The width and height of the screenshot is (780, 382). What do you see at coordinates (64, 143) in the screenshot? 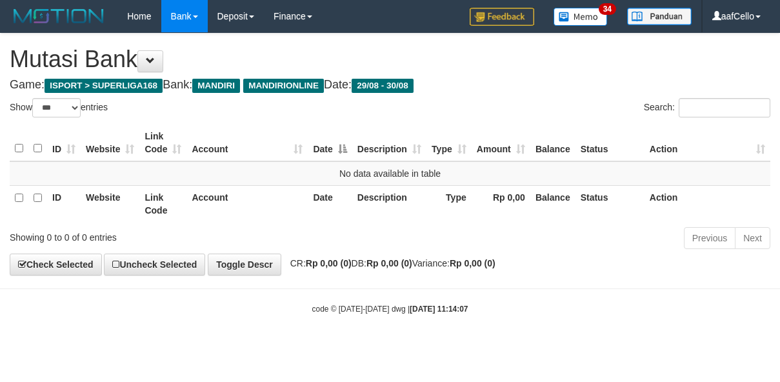
I see `th: ID: activate to sort column ascending` at bounding box center [64, 143].